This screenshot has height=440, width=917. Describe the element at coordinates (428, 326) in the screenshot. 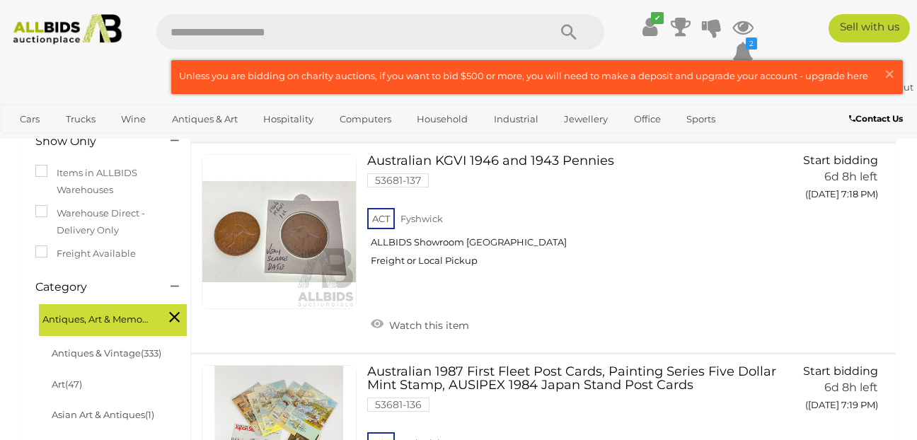

I see `span: Watch this item` at that location.